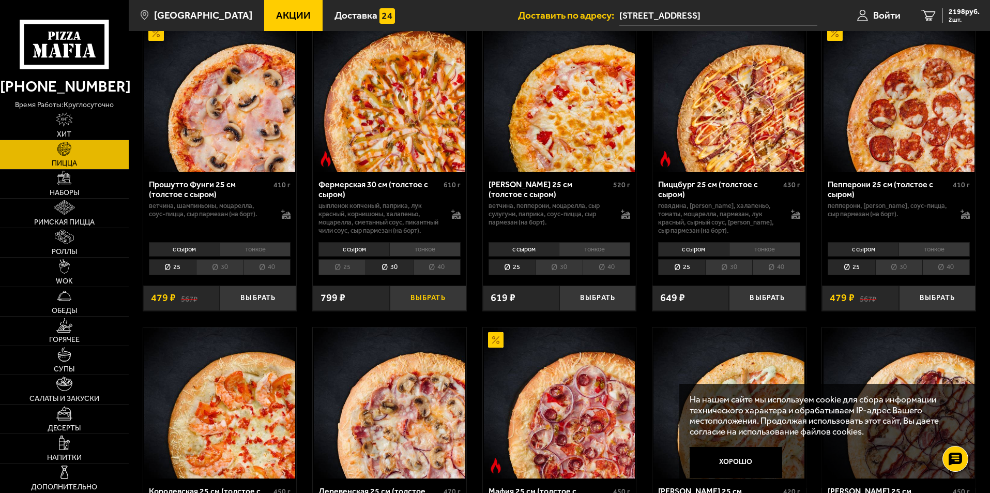 This screenshot has width=990, height=493. What do you see at coordinates (64, 340) in the screenshot?
I see `span: Горячее` at bounding box center [64, 340].